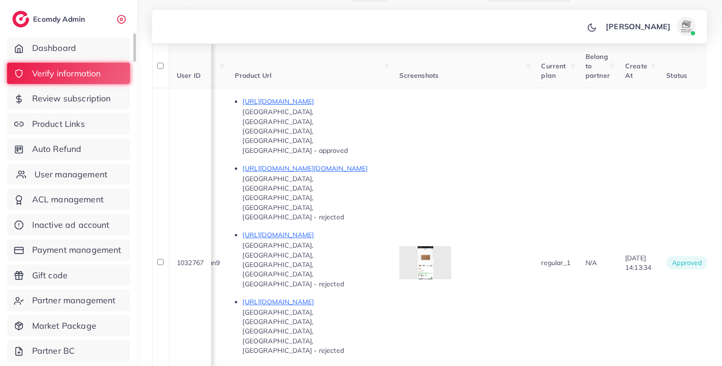 The height and width of the screenshot is (366, 722). I want to click on a: User management, so click(68, 175).